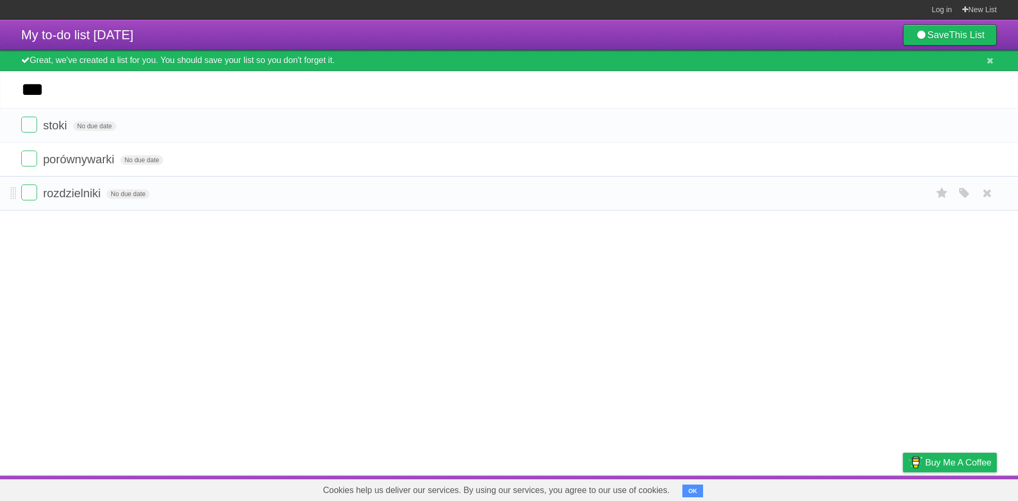  I want to click on span: porównywarki, so click(80, 159).